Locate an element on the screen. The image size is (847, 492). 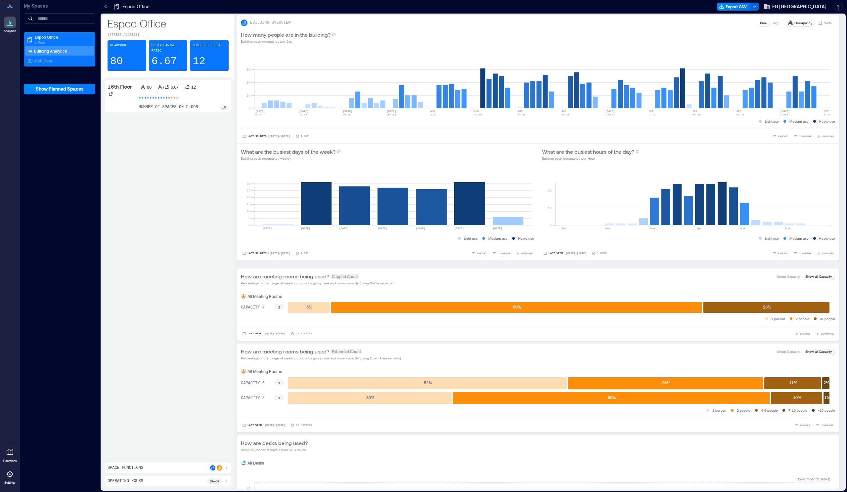
p: All Desks is located at coordinates (256, 463).